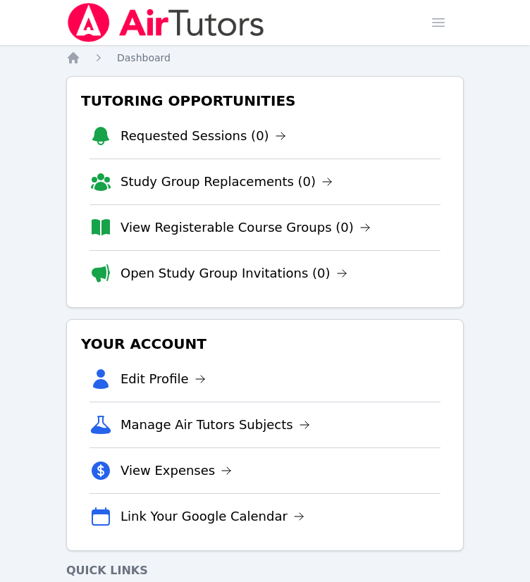  I want to click on span: Dashboard, so click(144, 58).